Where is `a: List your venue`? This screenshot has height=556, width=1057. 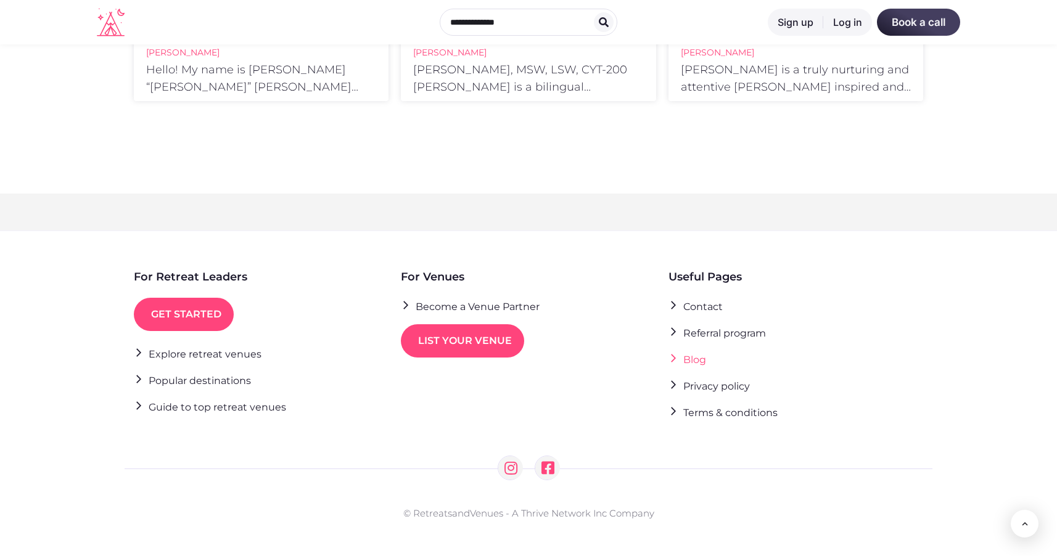
a: List your venue is located at coordinates (463, 341).